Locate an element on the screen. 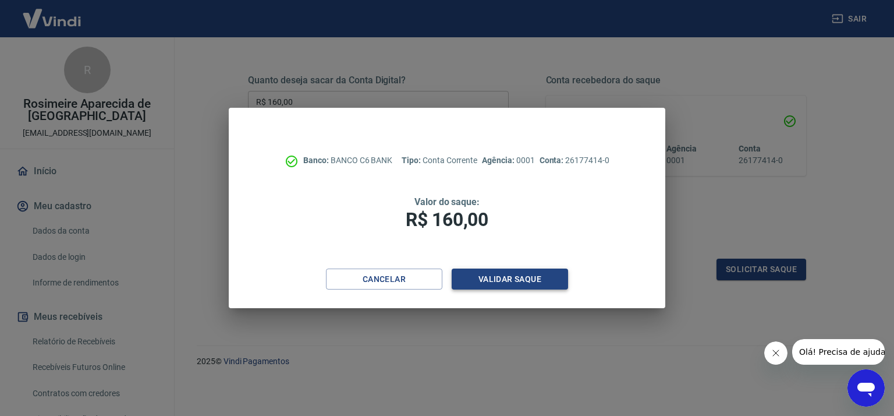 This screenshot has width=894, height=416. span: Banco: is located at coordinates (317, 160).